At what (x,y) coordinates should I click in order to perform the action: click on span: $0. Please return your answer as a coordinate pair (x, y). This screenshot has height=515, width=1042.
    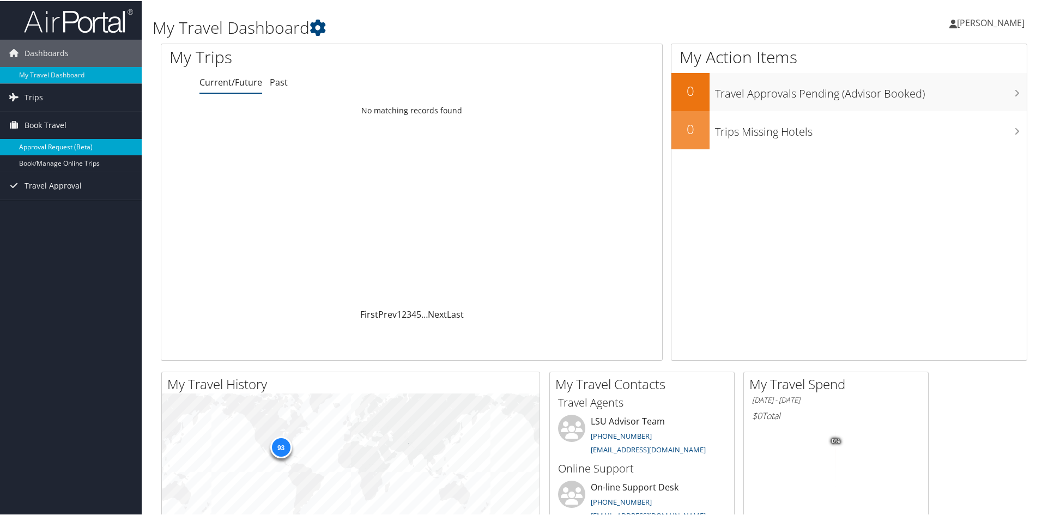
    Looking at the image, I should click on (757, 415).